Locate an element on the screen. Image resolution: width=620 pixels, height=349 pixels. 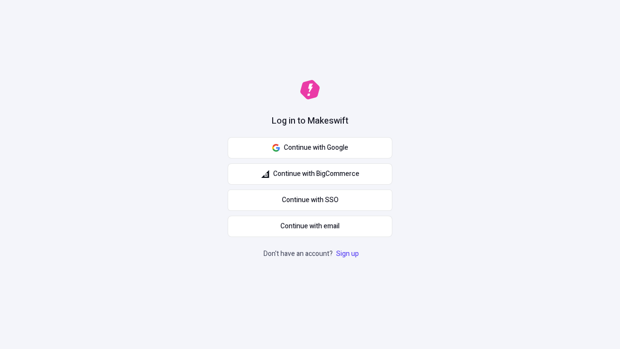
button: Continue with Google is located at coordinates (310, 148).